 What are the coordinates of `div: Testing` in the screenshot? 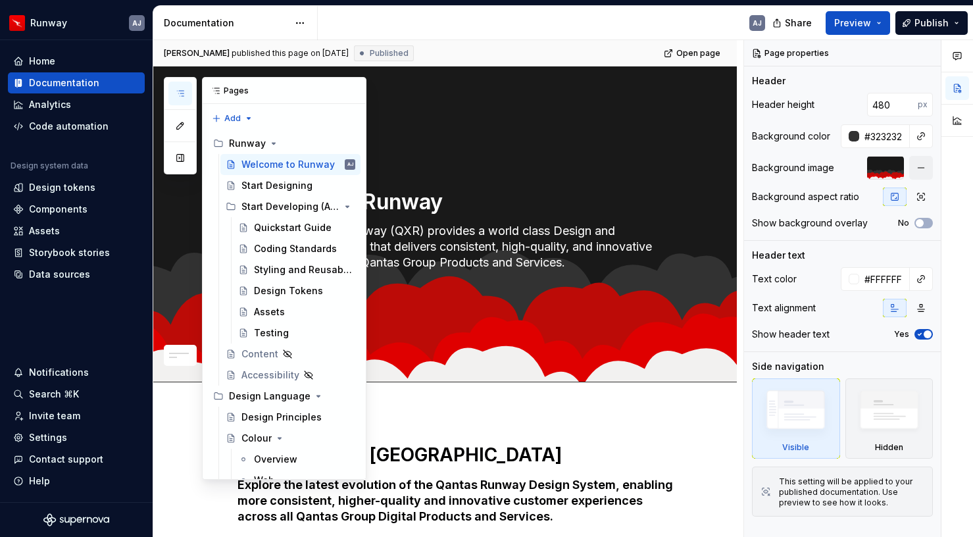 It's located at (271, 333).